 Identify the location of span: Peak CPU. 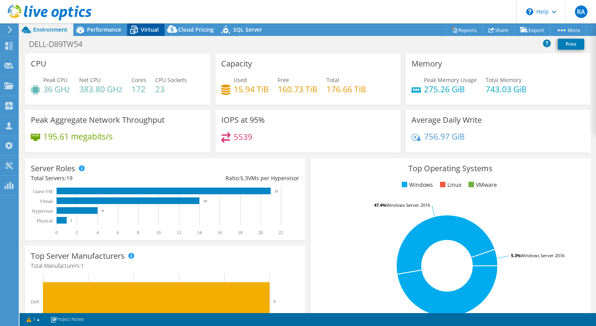
(55, 80).